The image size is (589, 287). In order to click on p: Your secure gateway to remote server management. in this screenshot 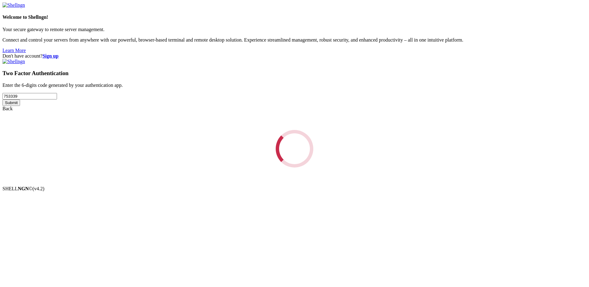, I will do `click(295, 30)`.